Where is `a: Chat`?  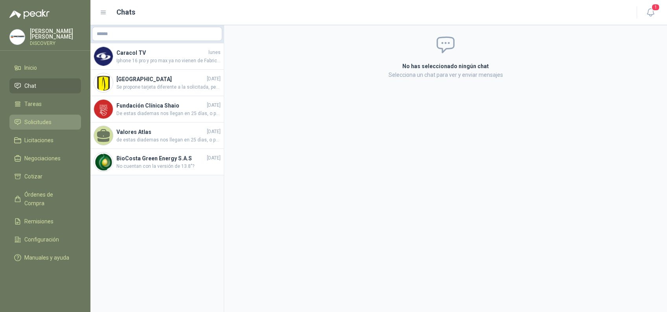
a: Chat is located at coordinates (45, 86).